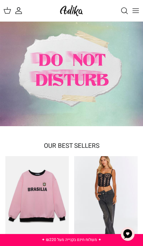 The width and height of the screenshot is (143, 246). What do you see at coordinates (72, 146) in the screenshot?
I see `a: OUR BEST SELLERS` at bounding box center [72, 146].